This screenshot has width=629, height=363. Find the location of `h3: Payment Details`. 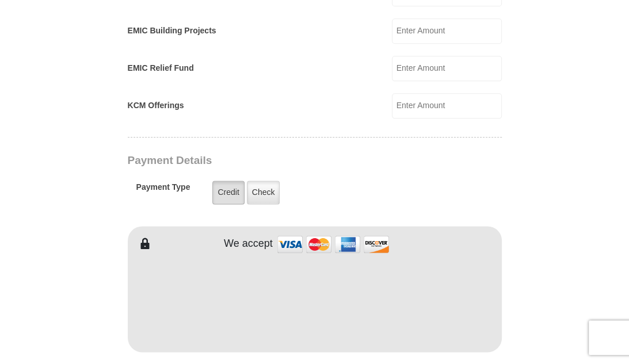

h3: Payment Details is located at coordinates (274, 161).